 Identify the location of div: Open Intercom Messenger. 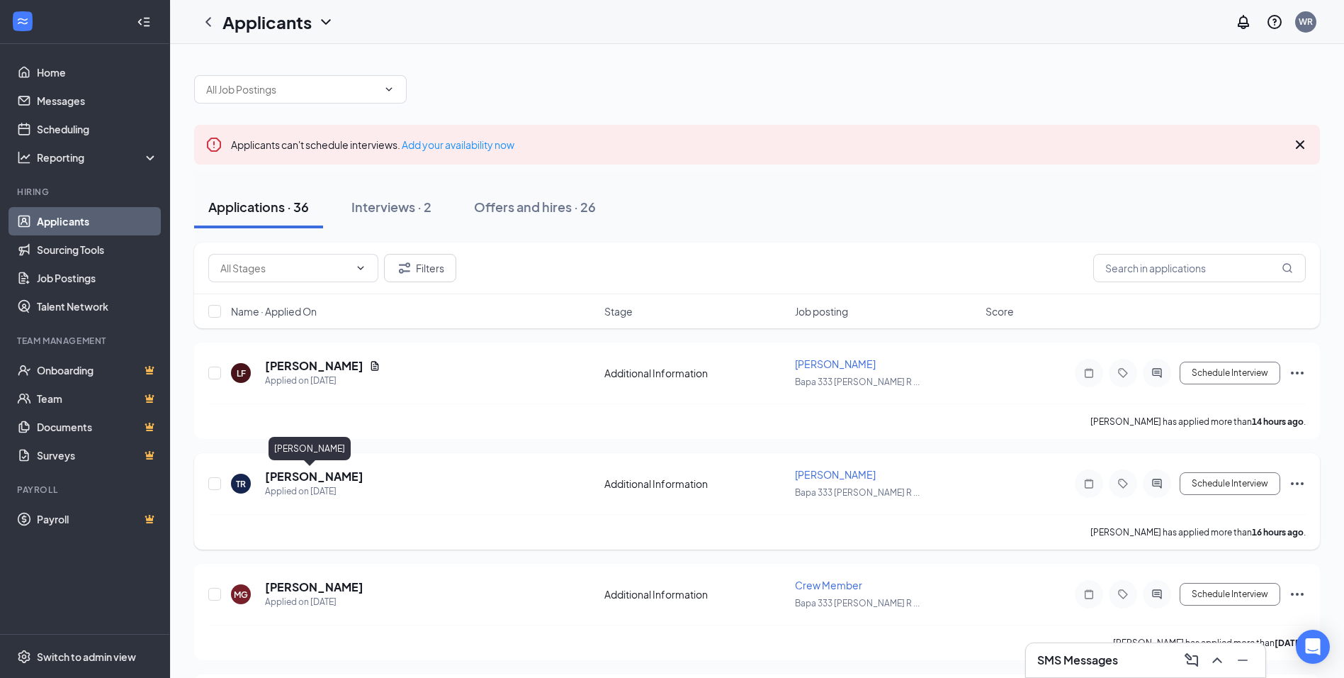
(1313, 646).